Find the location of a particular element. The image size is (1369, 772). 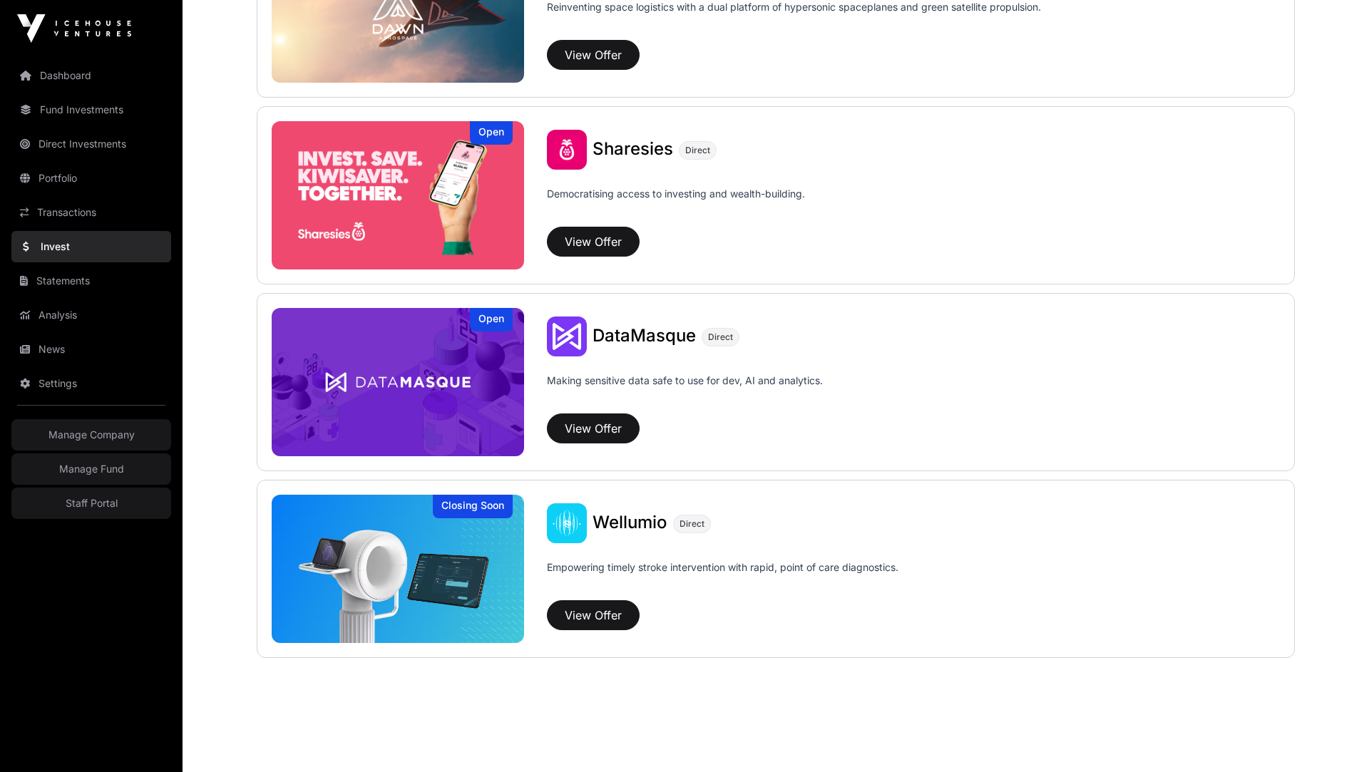

a: Manage Company is located at coordinates (91, 435).